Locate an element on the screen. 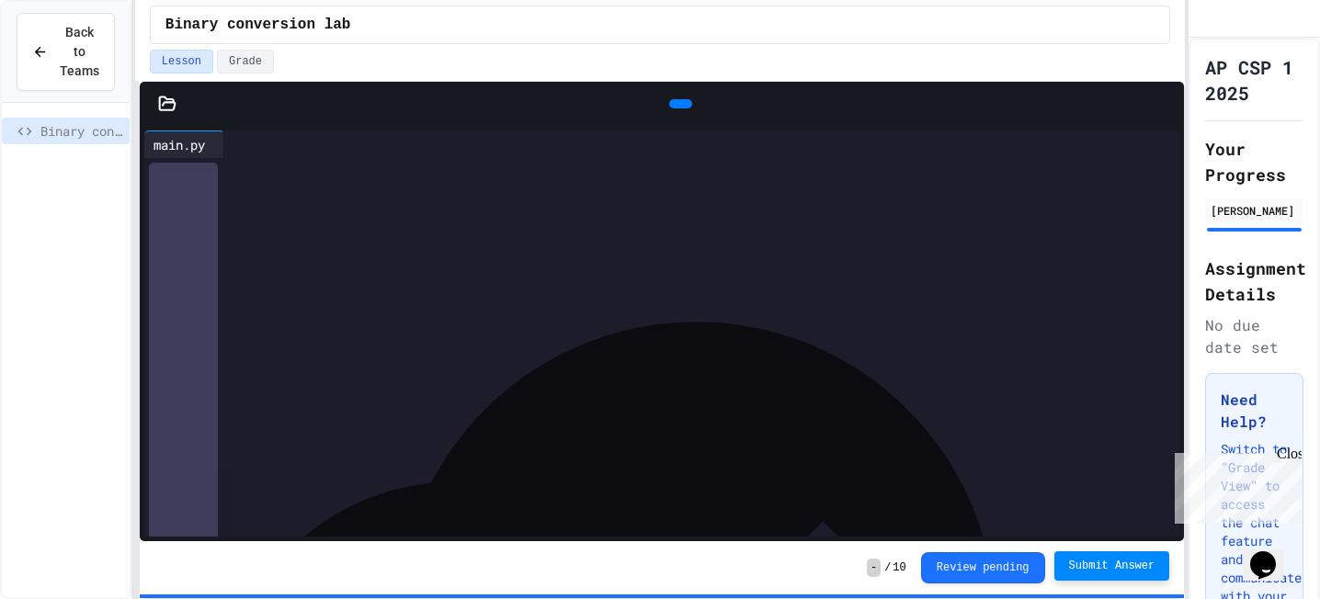 The height and width of the screenshot is (599, 1320). button: Lesson is located at coordinates (181, 62).